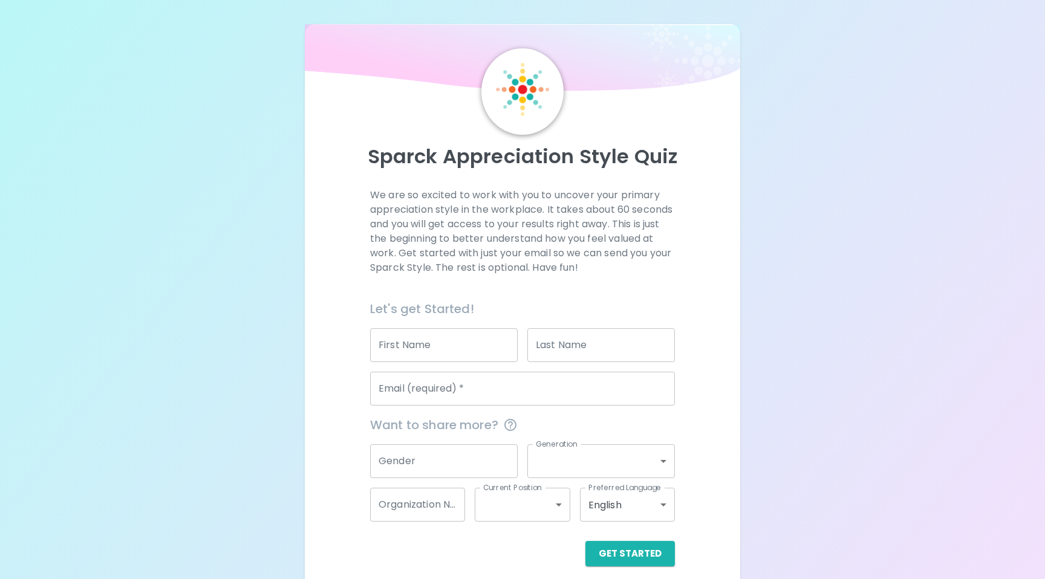 Image resolution: width=1045 pixels, height=579 pixels. Describe the element at coordinates (523, 90) in the screenshot. I see `img: Sparck Logo` at that location.